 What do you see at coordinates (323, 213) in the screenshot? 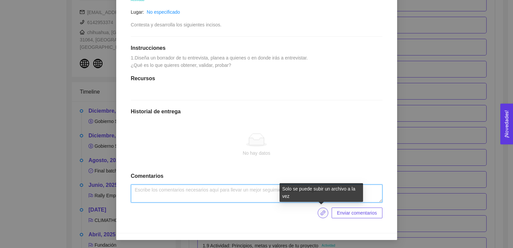
I see `button: link` at bounding box center [323, 213].